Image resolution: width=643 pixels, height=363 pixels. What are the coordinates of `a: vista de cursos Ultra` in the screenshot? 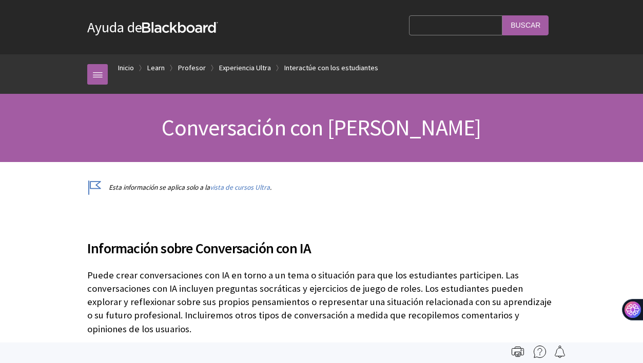 It's located at (240, 187).